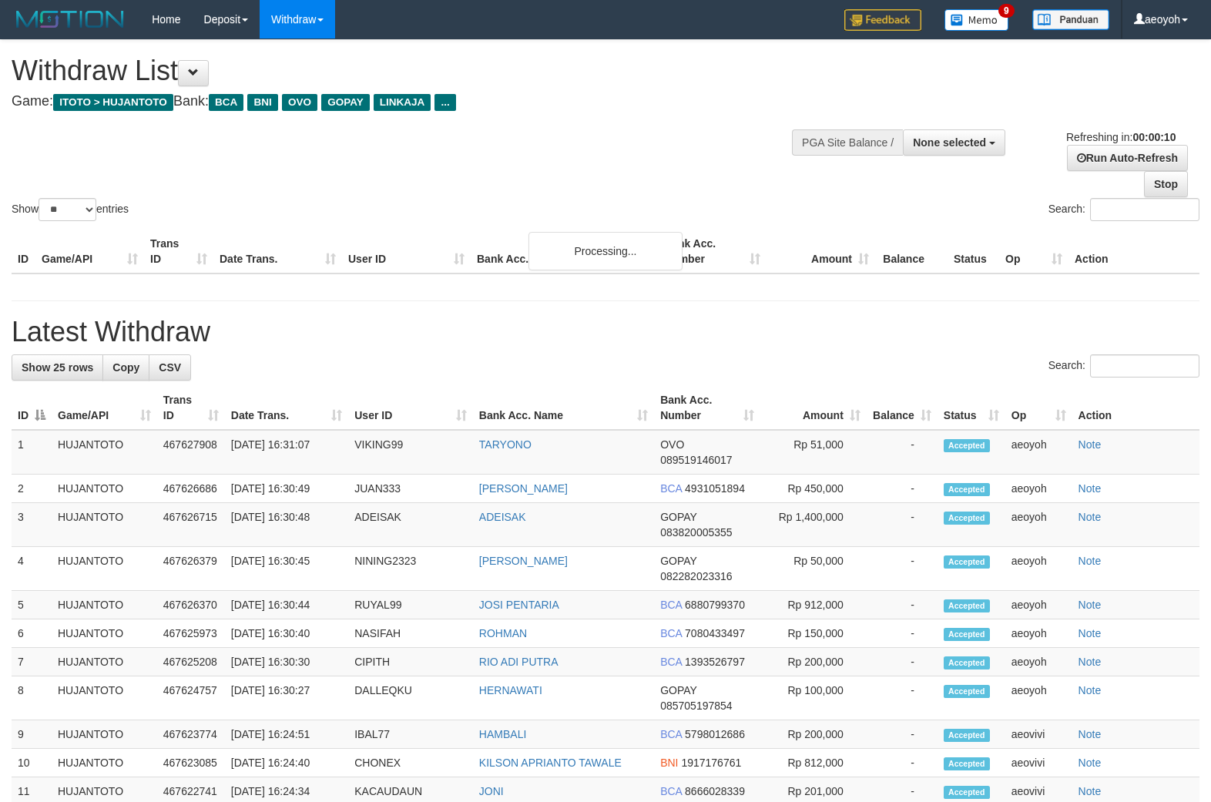 Image resolution: width=1211 pixels, height=802 pixels. I want to click on th: Action, so click(1135, 407).